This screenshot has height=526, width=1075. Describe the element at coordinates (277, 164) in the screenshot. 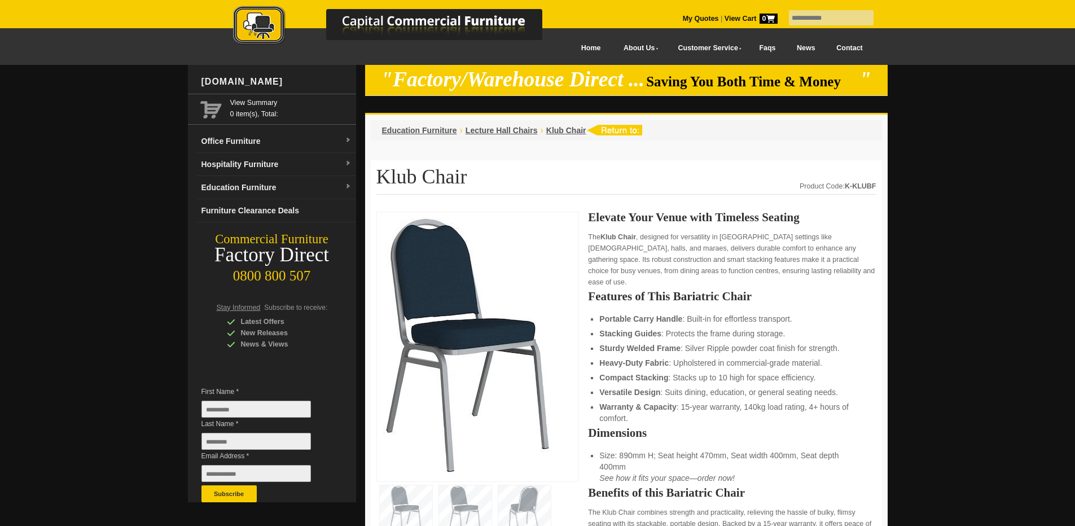

I see `a: Hospitality Furnituredropdown` at that location.